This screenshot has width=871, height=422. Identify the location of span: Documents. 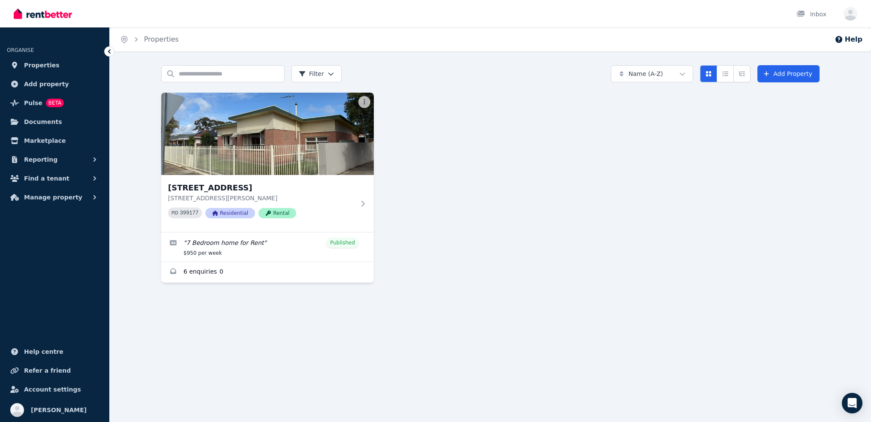
(43, 122).